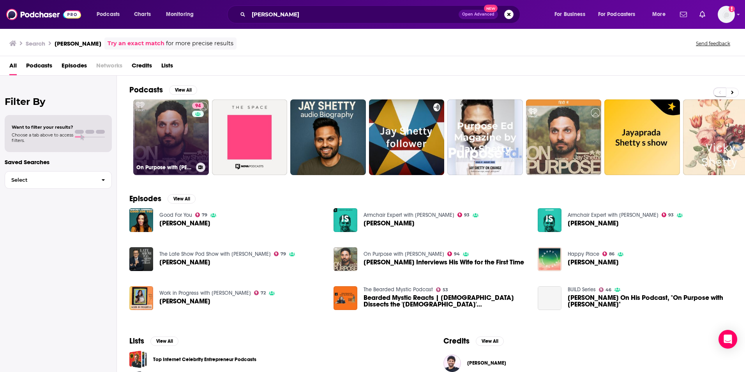  I want to click on h2: Podcasts, so click(146, 90).